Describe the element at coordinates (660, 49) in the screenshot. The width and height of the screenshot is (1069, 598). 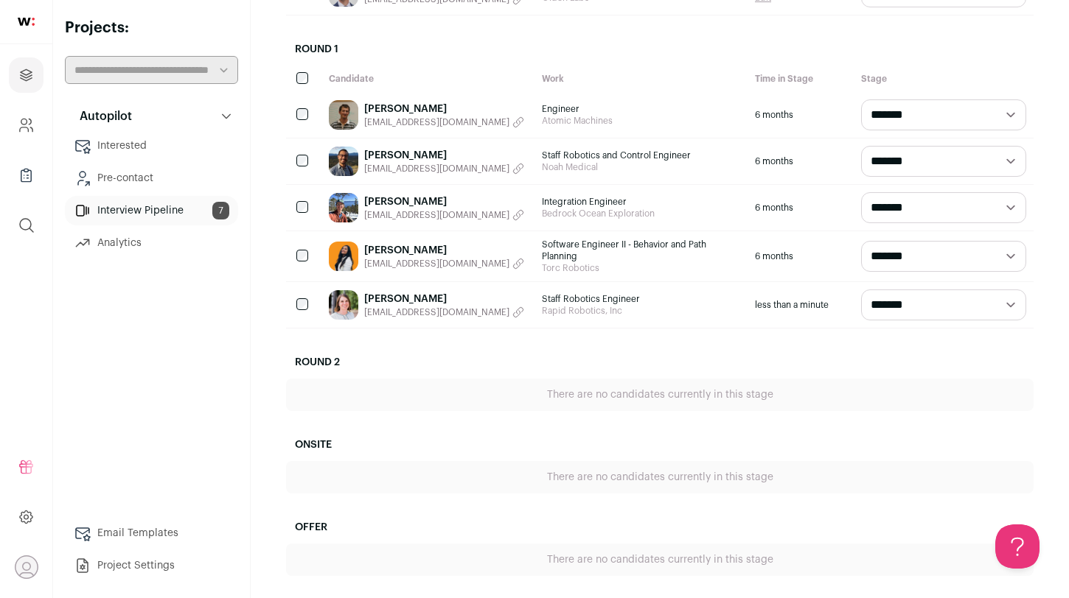
I see `h2: Round 1` at that location.